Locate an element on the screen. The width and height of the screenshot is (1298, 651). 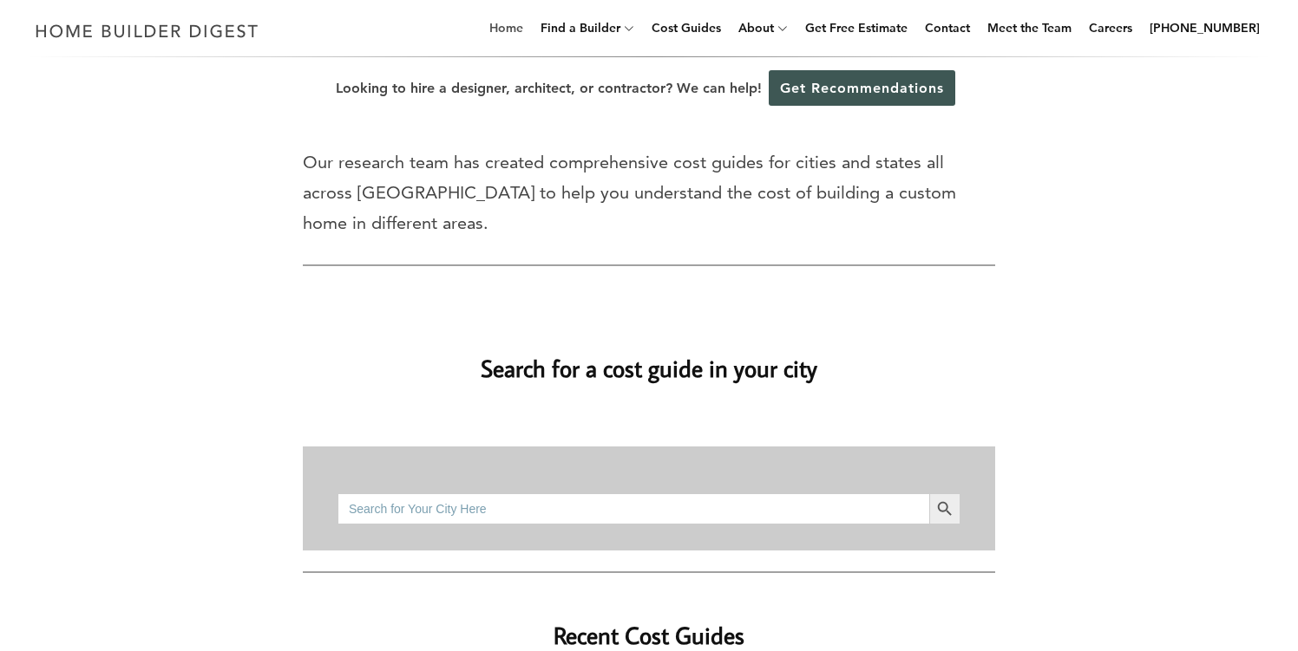
h2: Search for a cost guide in your city is located at coordinates (649, 356).